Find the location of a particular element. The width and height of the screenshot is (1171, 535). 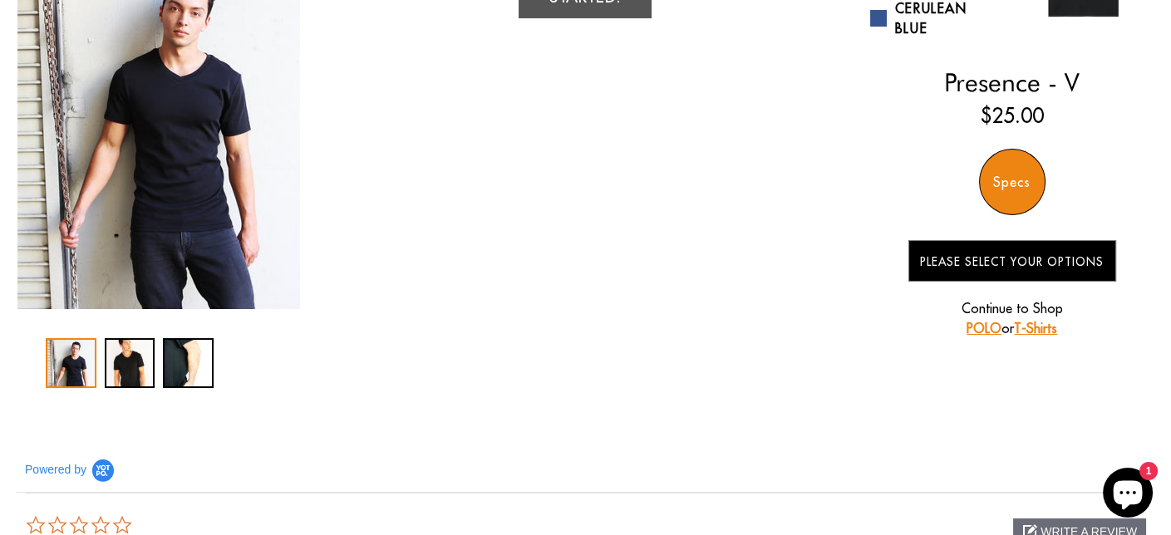

a: T-Shirts is located at coordinates (1036, 328).